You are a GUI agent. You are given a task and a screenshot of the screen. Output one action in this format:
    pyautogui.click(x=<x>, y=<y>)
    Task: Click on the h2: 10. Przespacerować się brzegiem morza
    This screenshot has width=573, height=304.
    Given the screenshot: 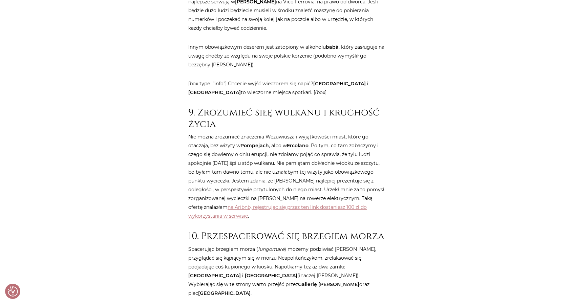 What is the action you would take?
    pyautogui.click(x=287, y=236)
    